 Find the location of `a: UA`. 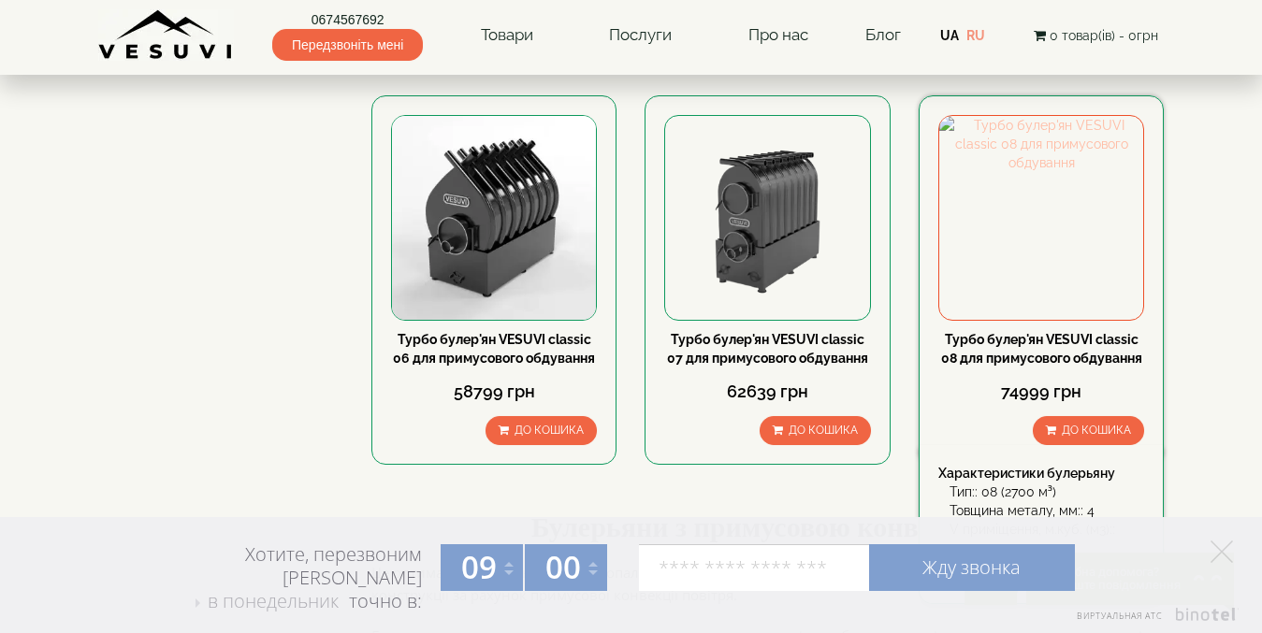

a: UA is located at coordinates (949, 36).